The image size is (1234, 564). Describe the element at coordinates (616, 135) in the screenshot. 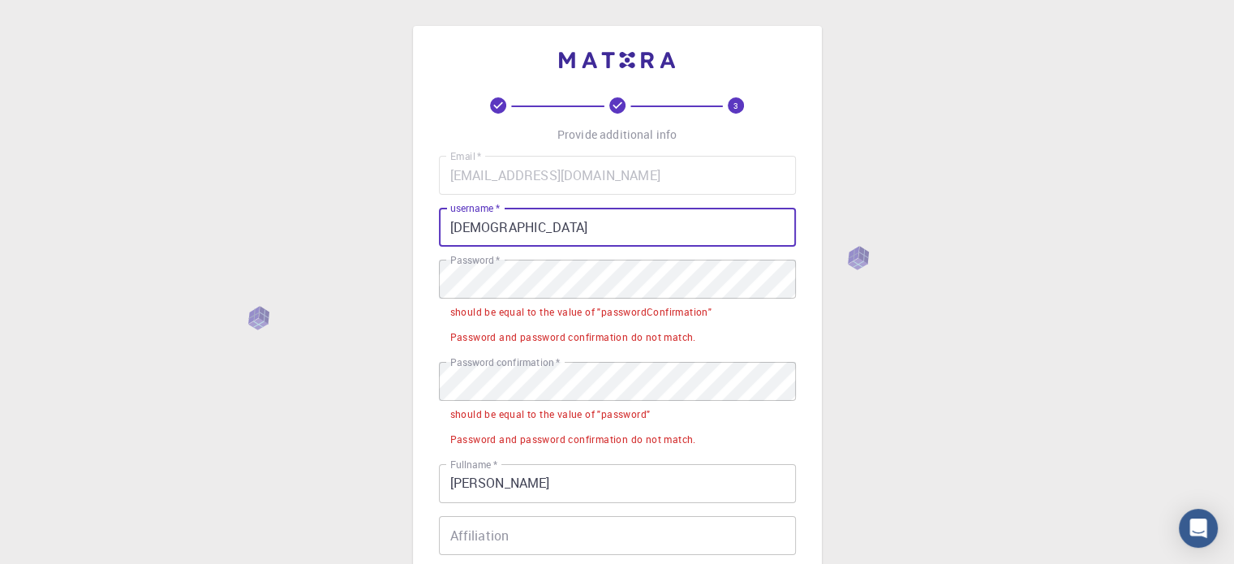

I see `p: Provide additional info` at that location.